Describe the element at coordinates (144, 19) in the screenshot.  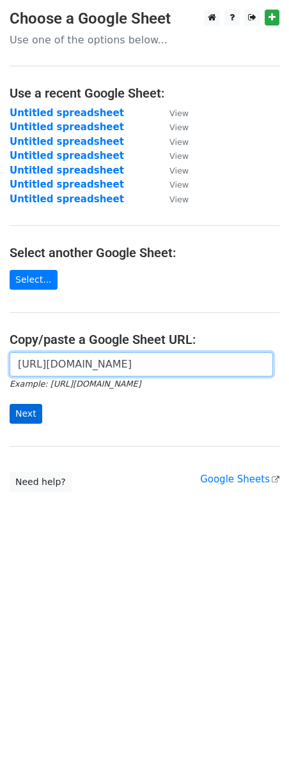
I see `h3: Choose a Google Sheet` at that location.